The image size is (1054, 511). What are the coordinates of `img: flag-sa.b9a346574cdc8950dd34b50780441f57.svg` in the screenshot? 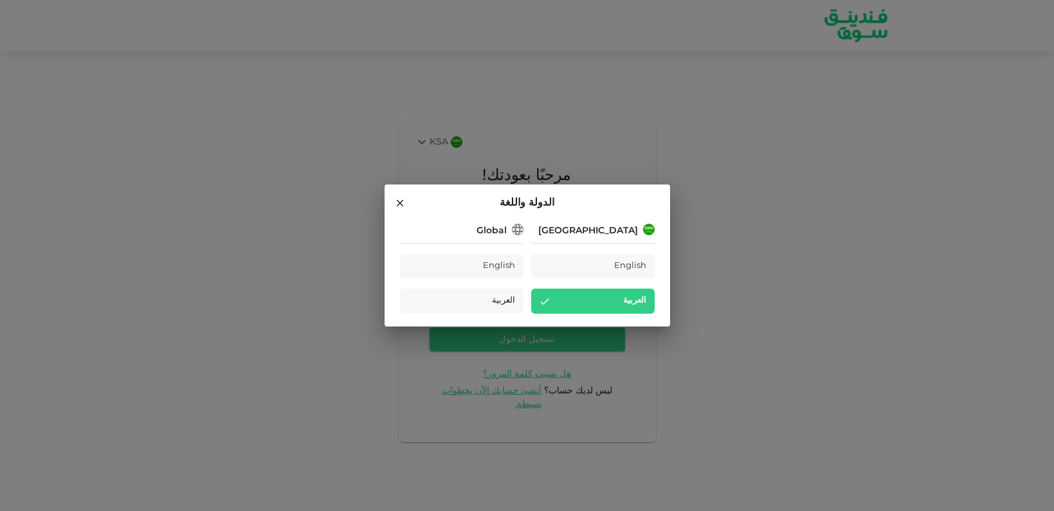 It's located at (649, 230).